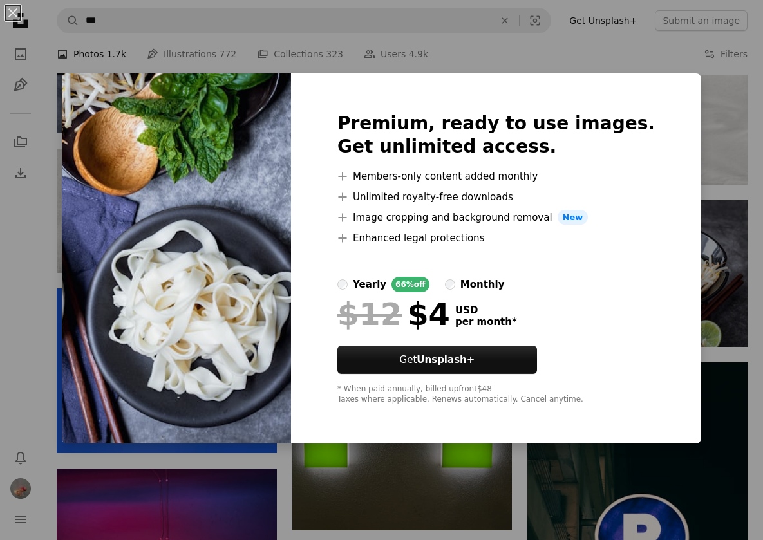 The width and height of the screenshot is (763, 540). What do you see at coordinates (482, 285) in the screenshot?
I see `div: monthly` at bounding box center [482, 285].